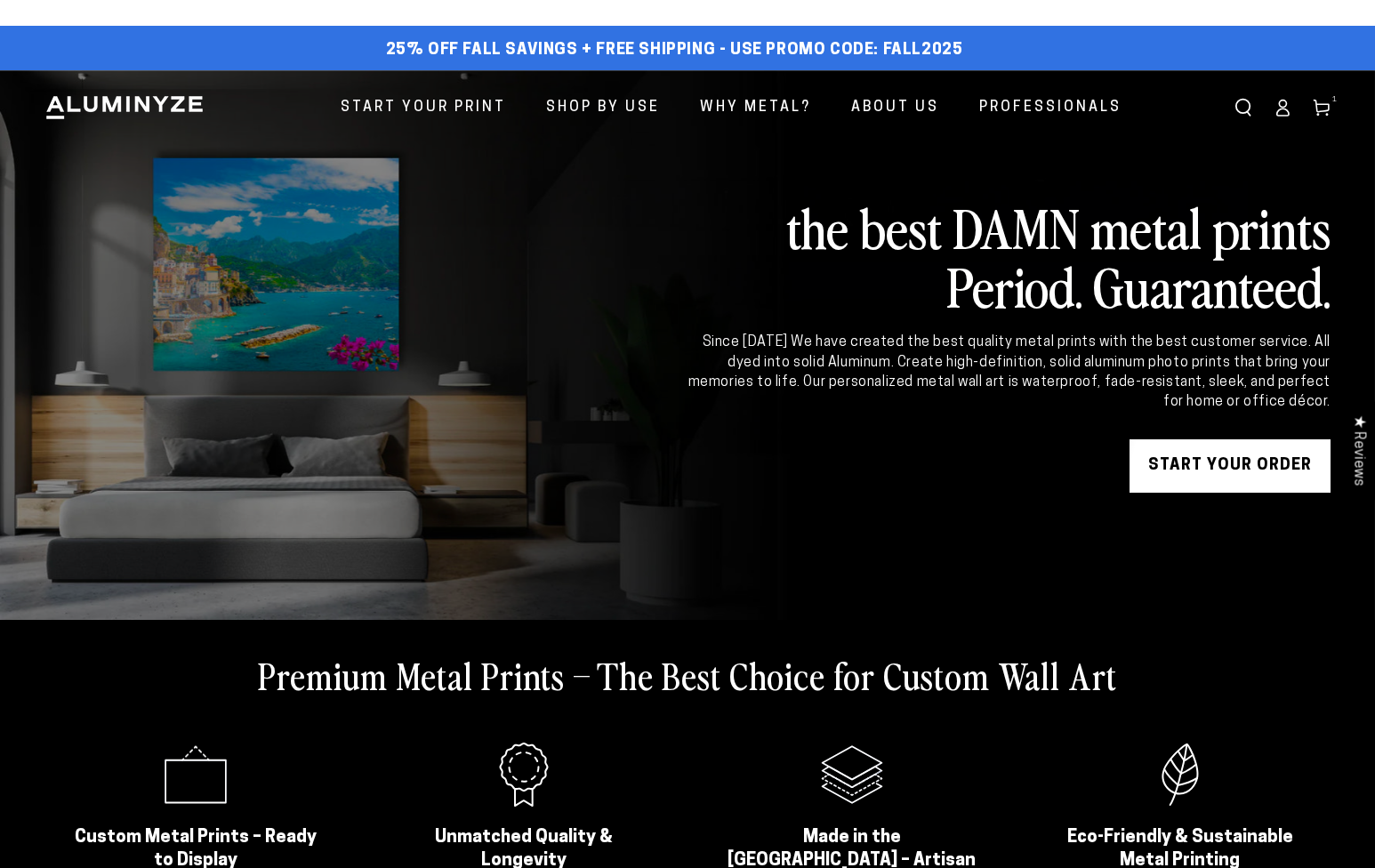 The width and height of the screenshot is (1375, 868). I want to click on img: Aluminyze, so click(125, 107).